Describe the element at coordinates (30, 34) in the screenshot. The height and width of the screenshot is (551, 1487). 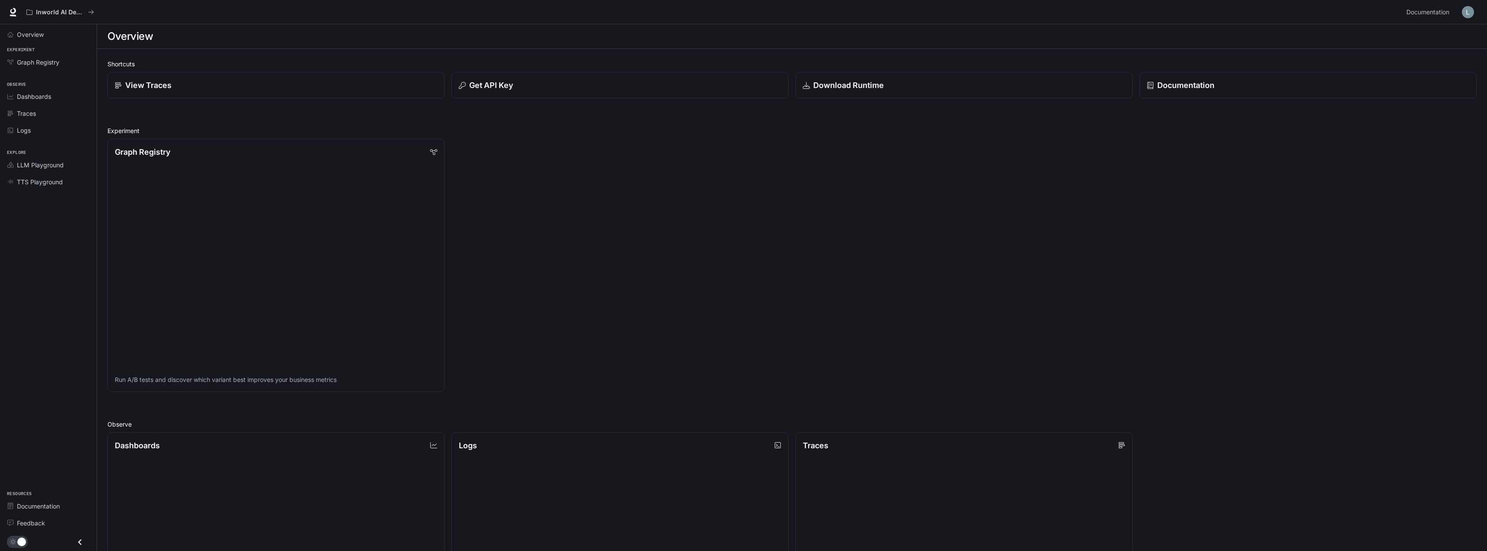
I see `span: Overview` at that location.